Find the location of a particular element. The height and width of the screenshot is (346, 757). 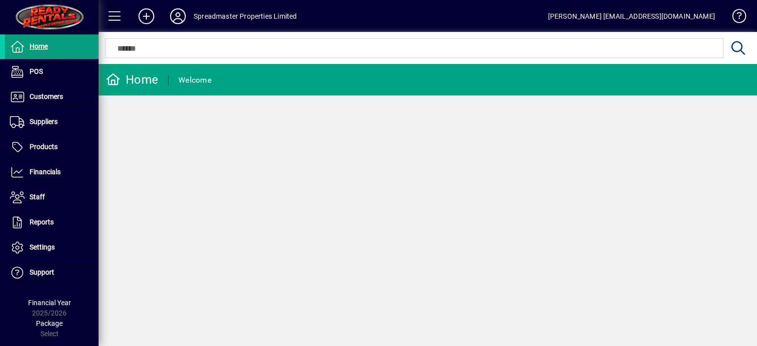

span: Suppliers is located at coordinates (43, 122).